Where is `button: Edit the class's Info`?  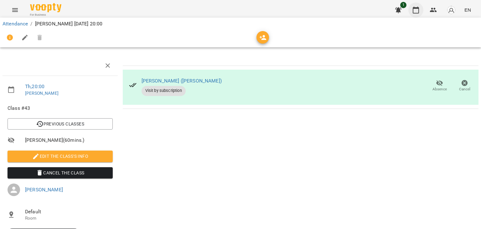
button: Edit the class's Info is located at coordinates (60, 156).